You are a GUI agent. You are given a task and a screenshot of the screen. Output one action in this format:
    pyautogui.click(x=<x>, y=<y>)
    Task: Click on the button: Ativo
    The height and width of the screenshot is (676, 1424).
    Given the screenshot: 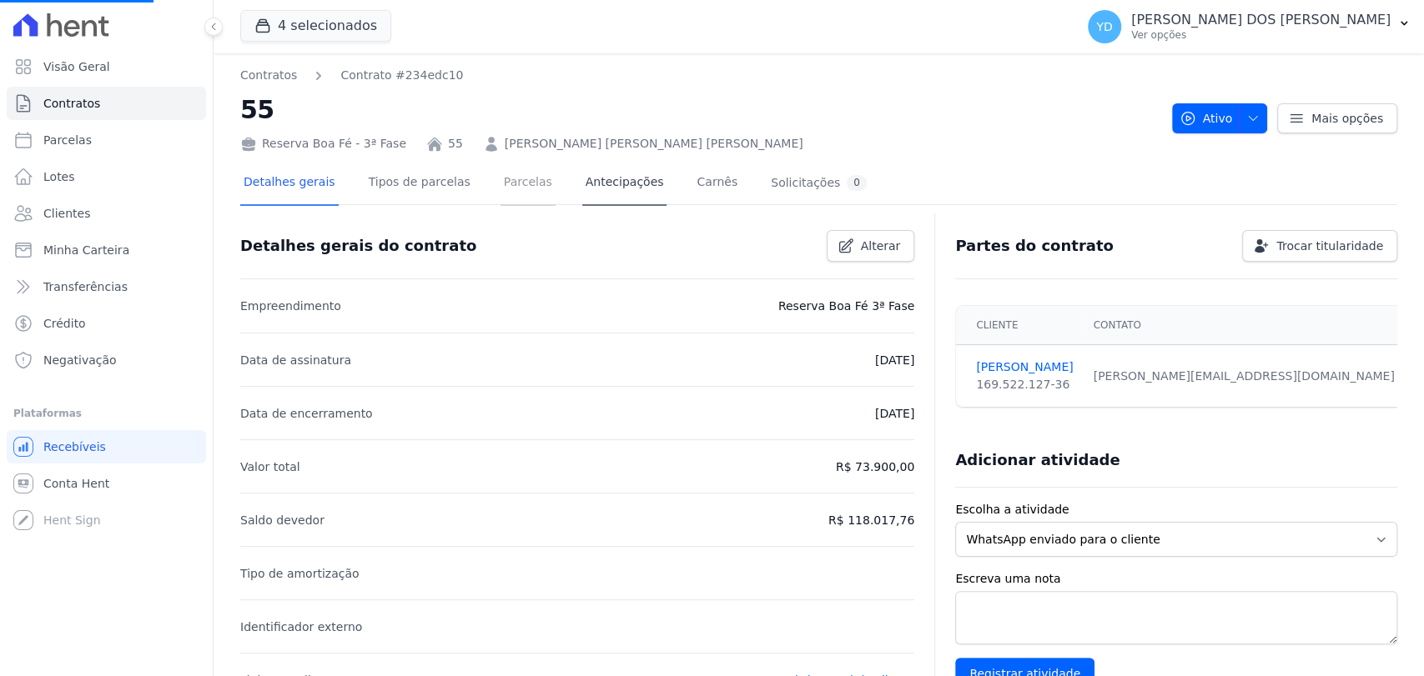 What is the action you would take?
    pyautogui.click(x=1219, y=118)
    